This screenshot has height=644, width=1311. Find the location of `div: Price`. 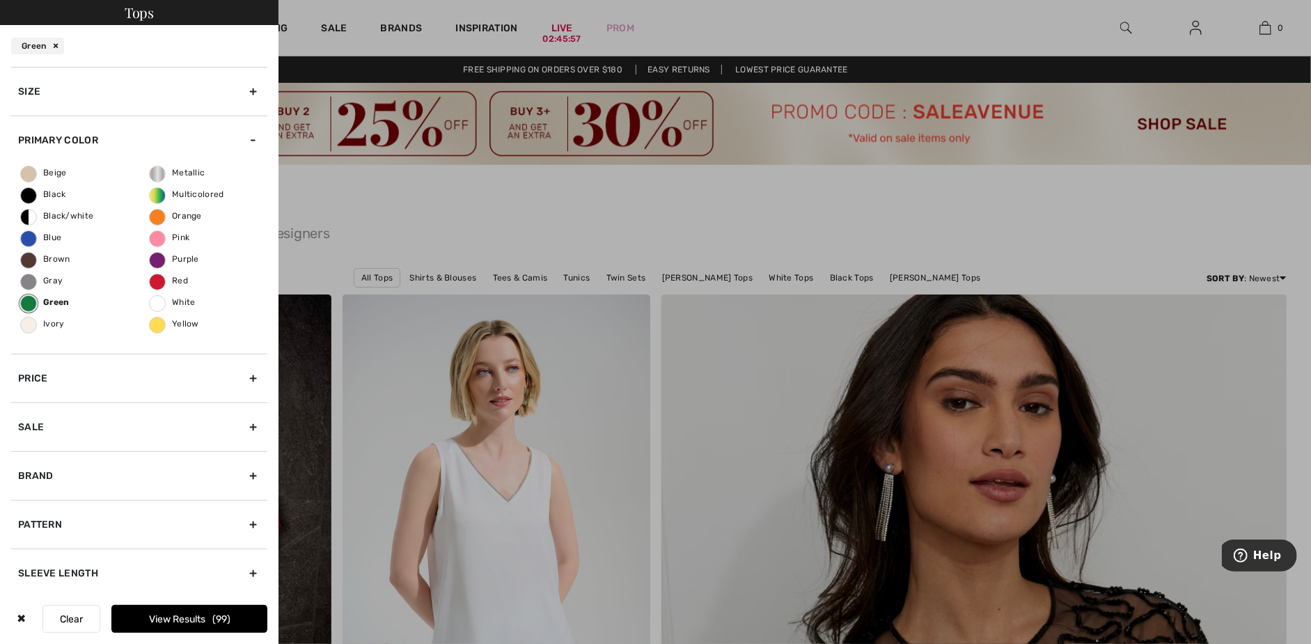

div: Price is located at coordinates (139, 378).